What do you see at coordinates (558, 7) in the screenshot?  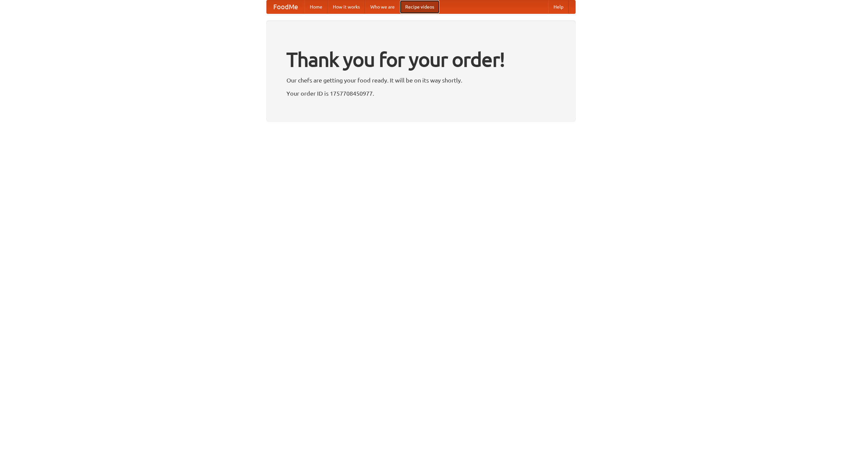 I see `a: Help` at bounding box center [558, 7].